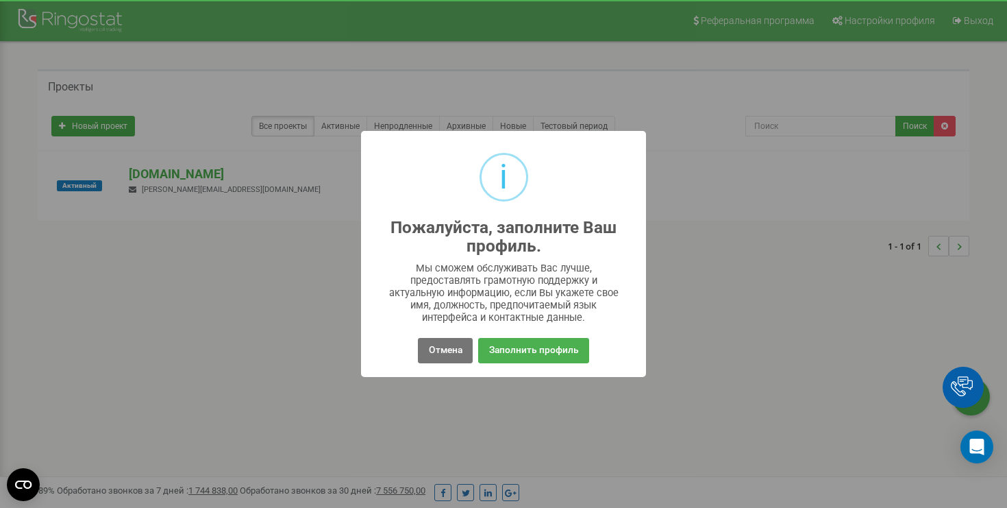  Describe the element at coordinates (23, 485) in the screenshot. I see `button: Open CMP widget` at that location.